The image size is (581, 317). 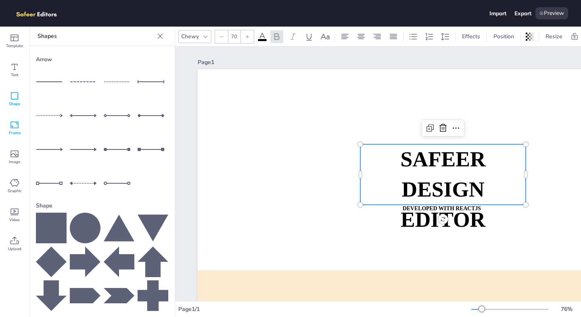 What do you see at coordinates (443, 205) in the screenshot?
I see `strong: DESIGN EDITOR` at bounding box center [443, 205].